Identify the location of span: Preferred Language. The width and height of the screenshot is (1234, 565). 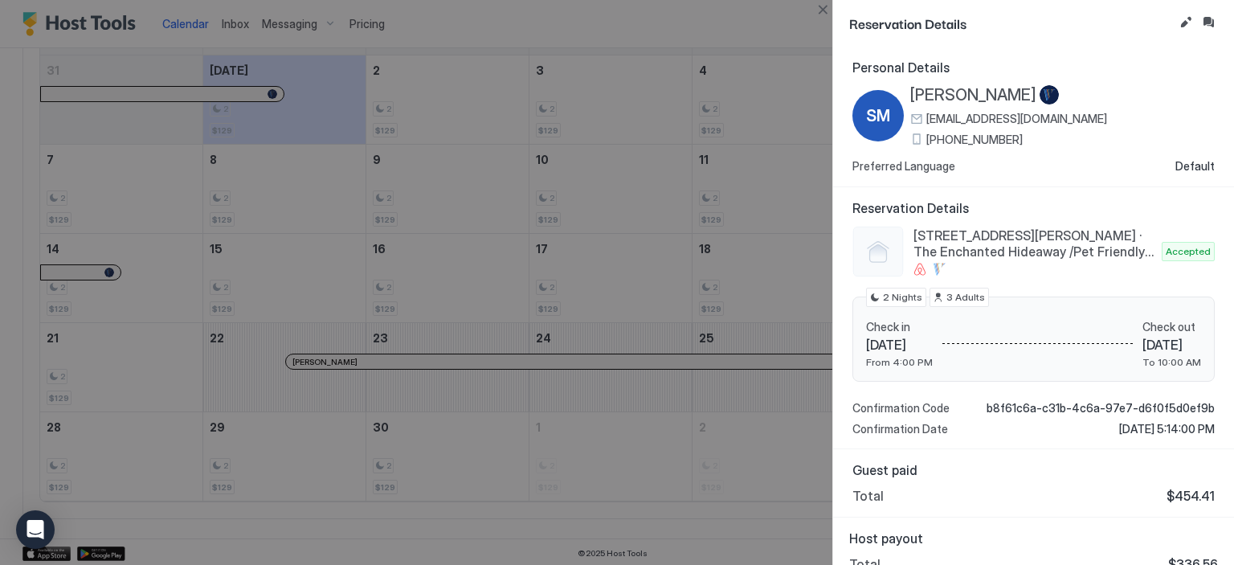
(904, 166).